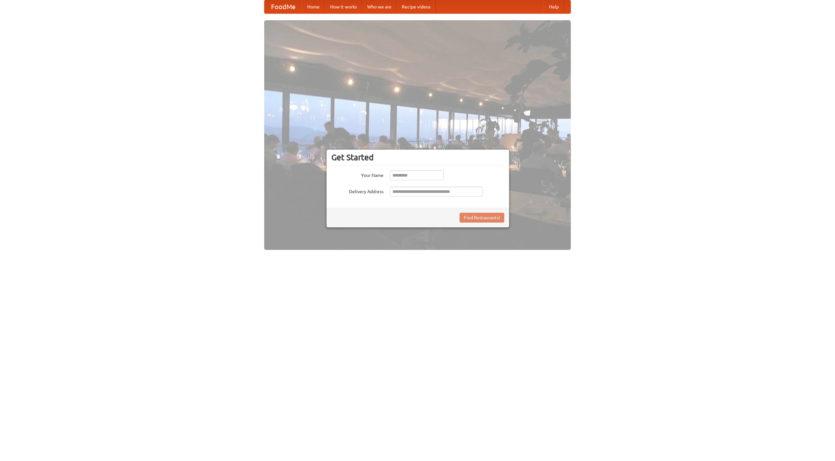 This screenshot has width=835, height=461. What do you see at coordinates (554, 7) in the screenshot?
I see `a: Help` at bounding box center [554, 7].